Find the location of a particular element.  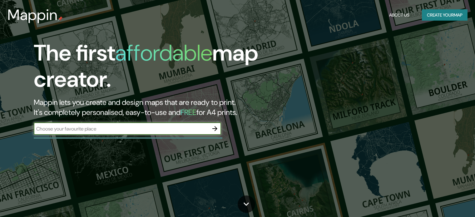

h3: Mappin is located at coordinates (32, 15).